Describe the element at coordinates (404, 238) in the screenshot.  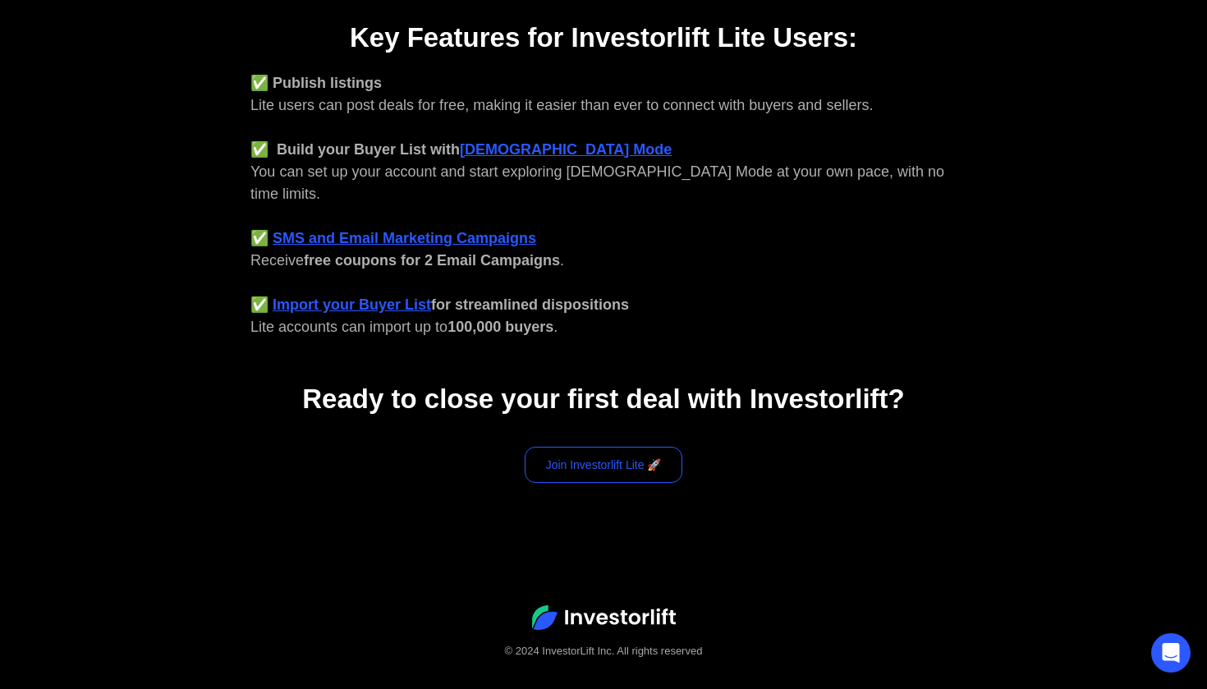
I see `strong: SMS and Email Marketing Campaigns` at that location.